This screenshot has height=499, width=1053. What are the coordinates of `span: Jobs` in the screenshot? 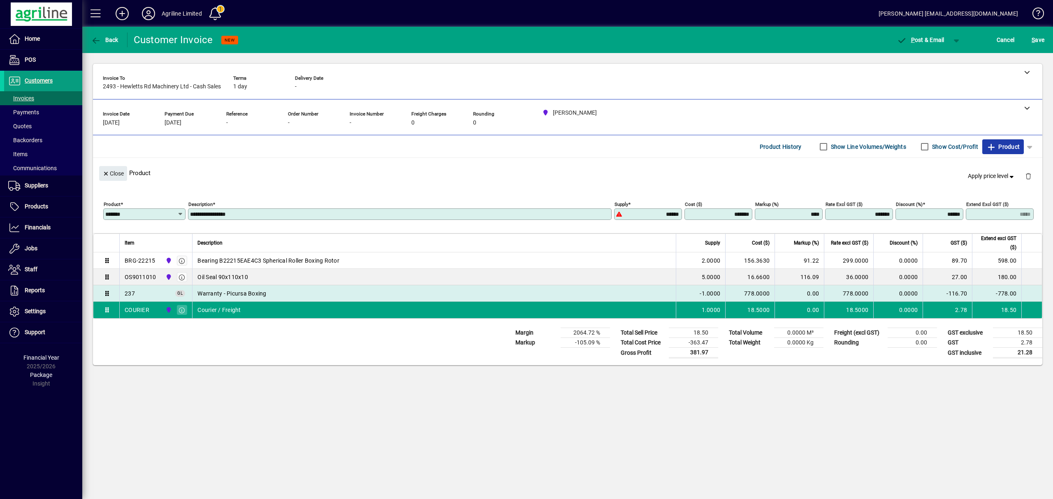 It's located at (31, 248).